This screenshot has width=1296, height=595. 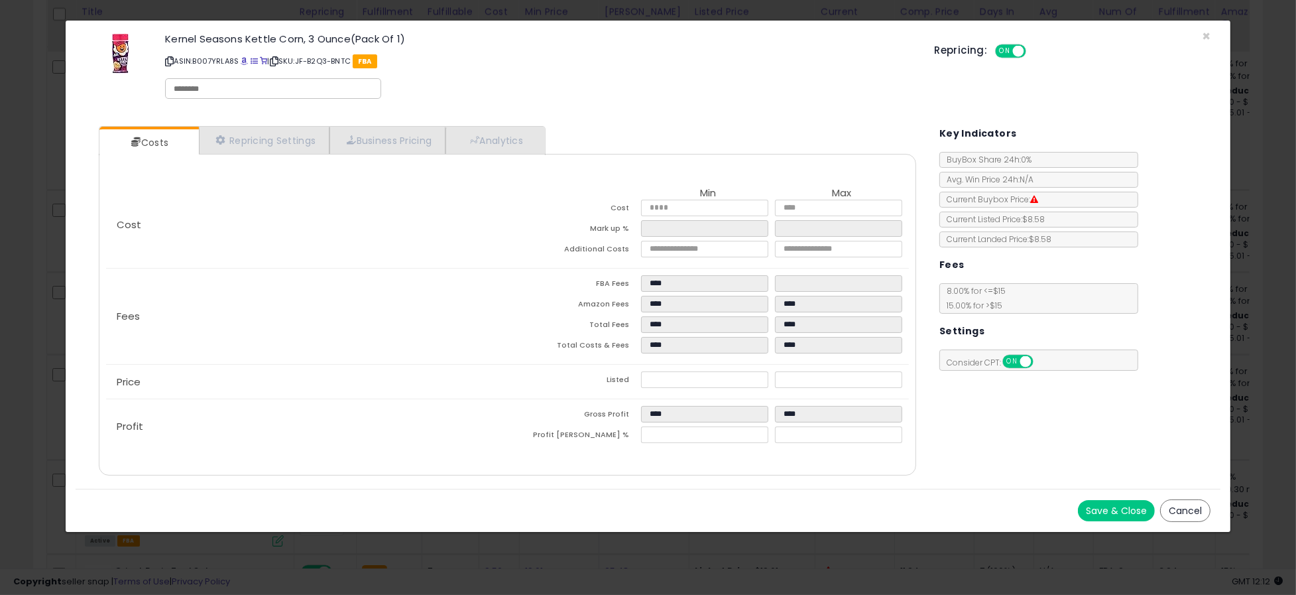 What do you see at coordinates (540, 61) in the screenshot?
I see `p: ASIN: B007YRLA8S | SKU: JF-B2Q3-BNTC` at bounding box center [540, 61].